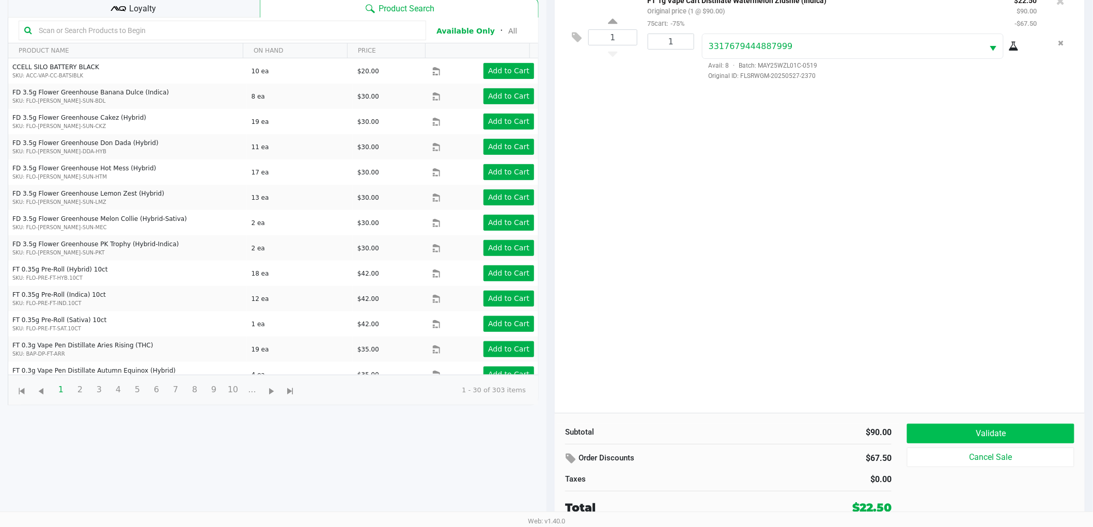 The height and width of the screenshot is (527, 1093). Describe the element at coordinates (128, 75) in the screenshot. I see `p: SKU: ACC-VAP-CC-BATSIBLK` at that location.